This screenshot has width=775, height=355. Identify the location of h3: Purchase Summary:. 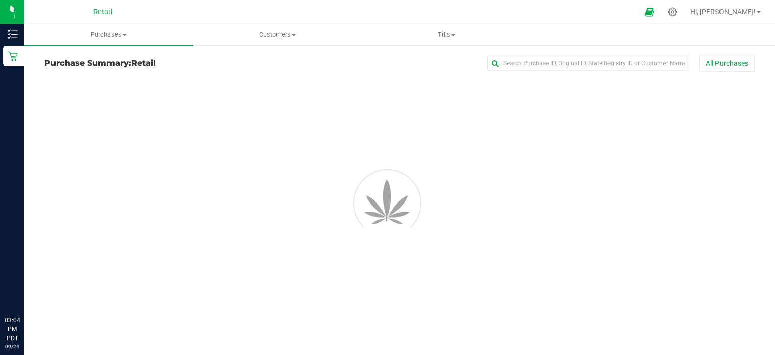
(162, 63).